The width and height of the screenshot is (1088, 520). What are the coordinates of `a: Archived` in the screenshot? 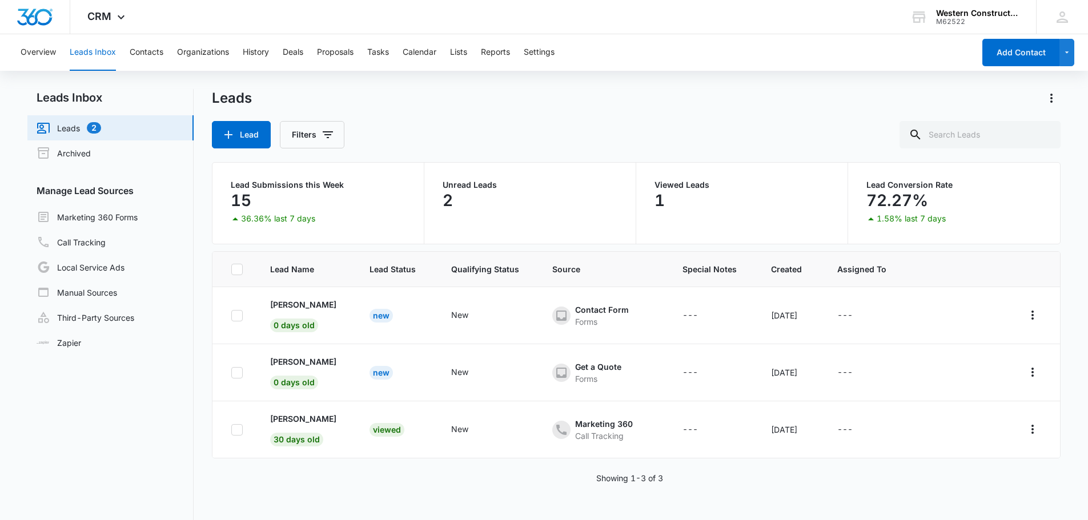 It's located at (63, 153).